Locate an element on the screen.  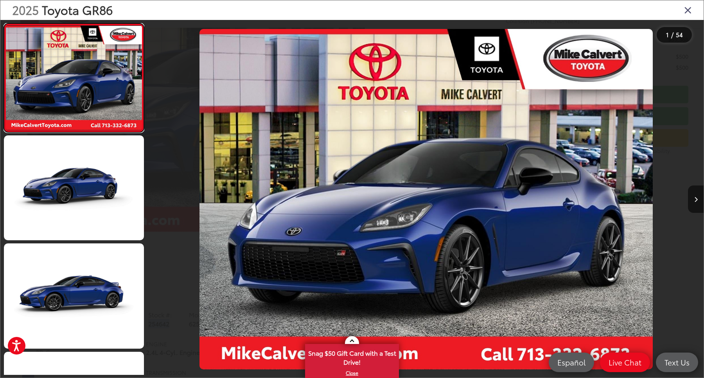
span: Snag $50 Gift Card with a Test Drive! is located at coordinates (352, 356).